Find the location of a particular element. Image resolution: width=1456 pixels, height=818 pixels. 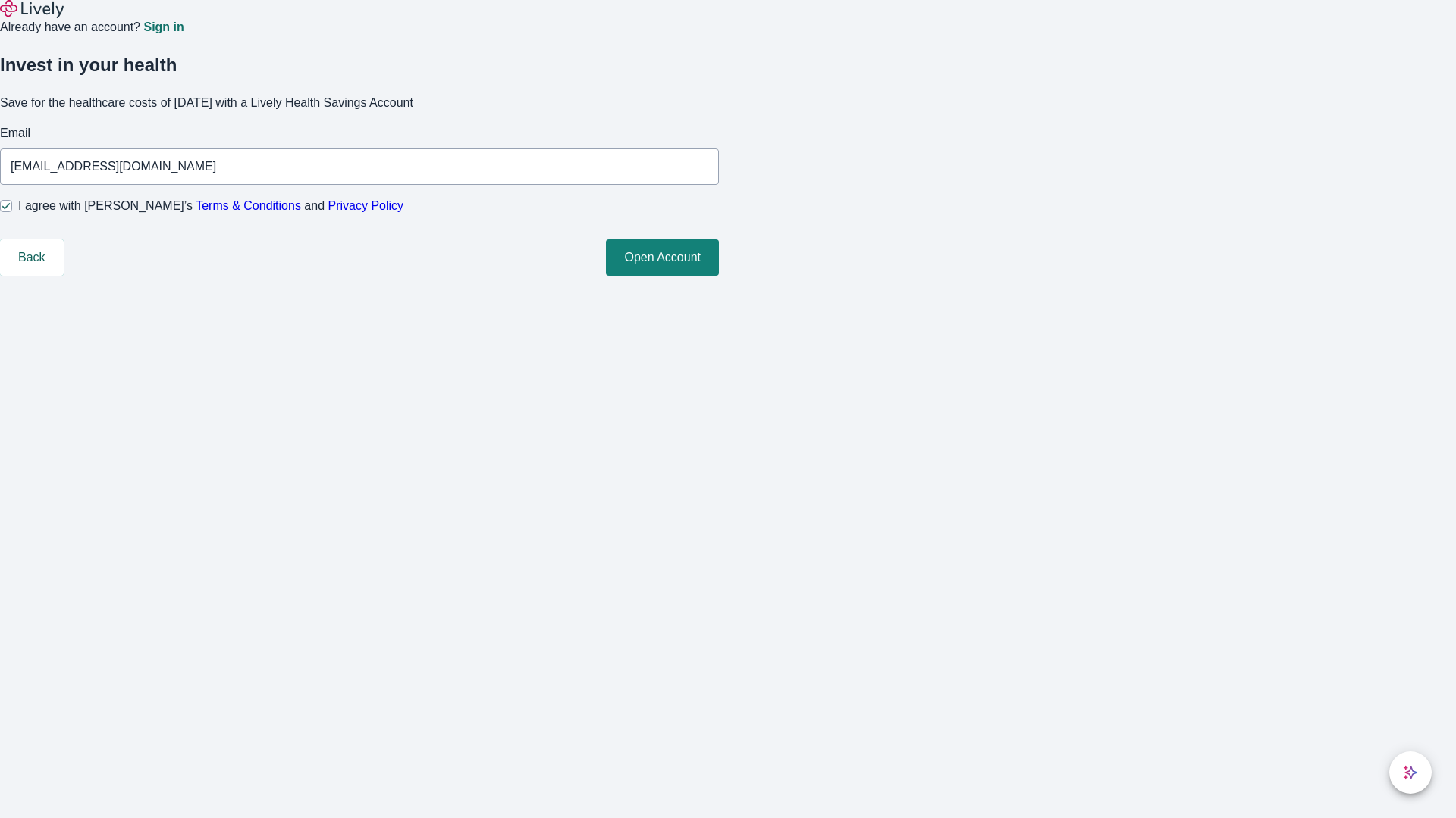

a: Terms & Conditions is located at coordinates (248, 205).